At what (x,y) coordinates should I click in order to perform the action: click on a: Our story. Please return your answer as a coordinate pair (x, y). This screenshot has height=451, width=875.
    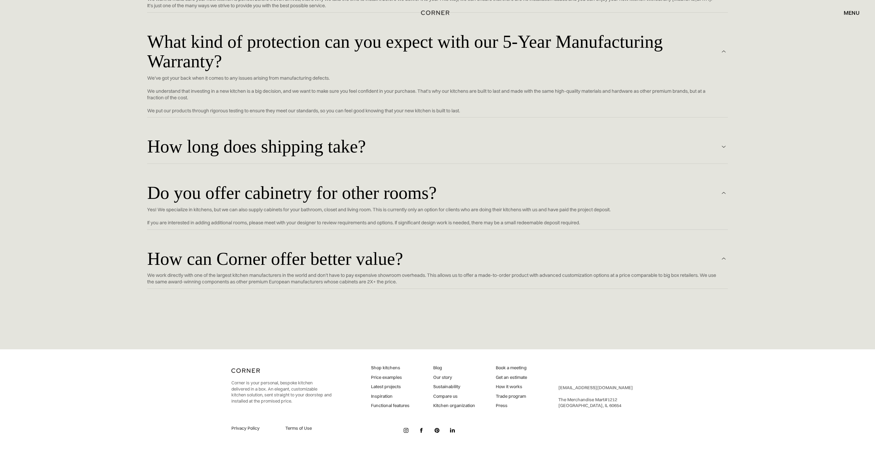
    Looking at the image, I should click on (454, 378).